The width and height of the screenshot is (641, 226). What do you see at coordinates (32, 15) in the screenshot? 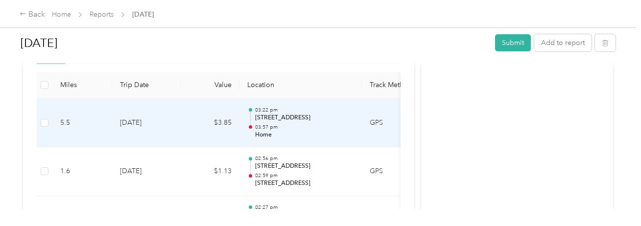
I see `div: Back` at bounding box center [32, 15].